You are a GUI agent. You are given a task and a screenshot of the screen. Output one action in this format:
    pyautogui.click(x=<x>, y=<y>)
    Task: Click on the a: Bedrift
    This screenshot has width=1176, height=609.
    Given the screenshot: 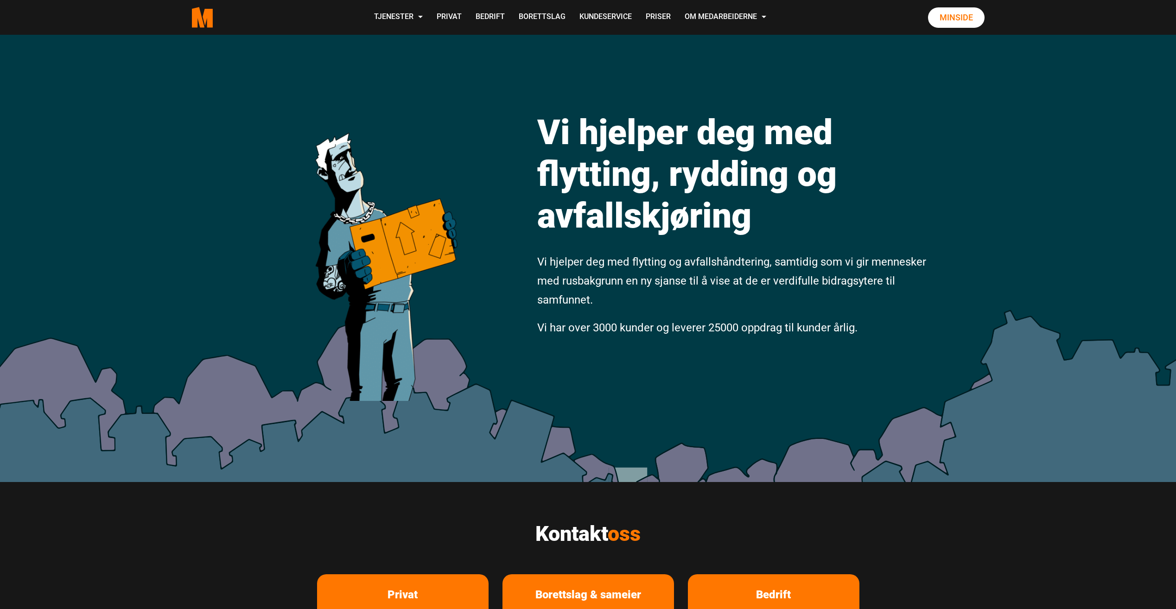 What is the action you would take?
    pyautogui.click(x=490, y=17)
    